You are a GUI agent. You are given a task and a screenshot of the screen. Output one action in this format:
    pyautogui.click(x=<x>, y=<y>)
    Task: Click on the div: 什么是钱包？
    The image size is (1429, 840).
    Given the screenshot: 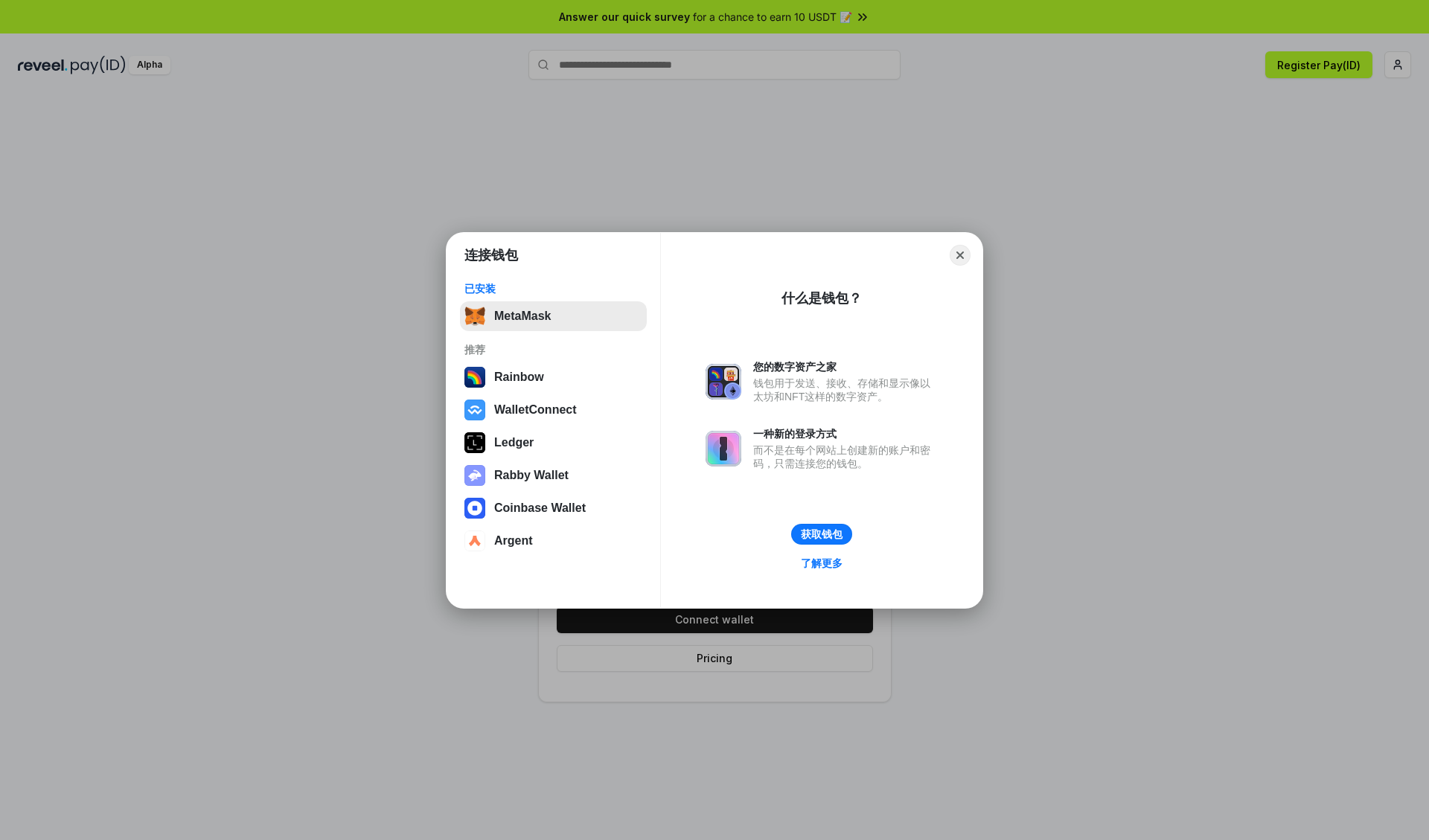 What is the action you would take?
    pyautogui.click(x=822, y=299)
    